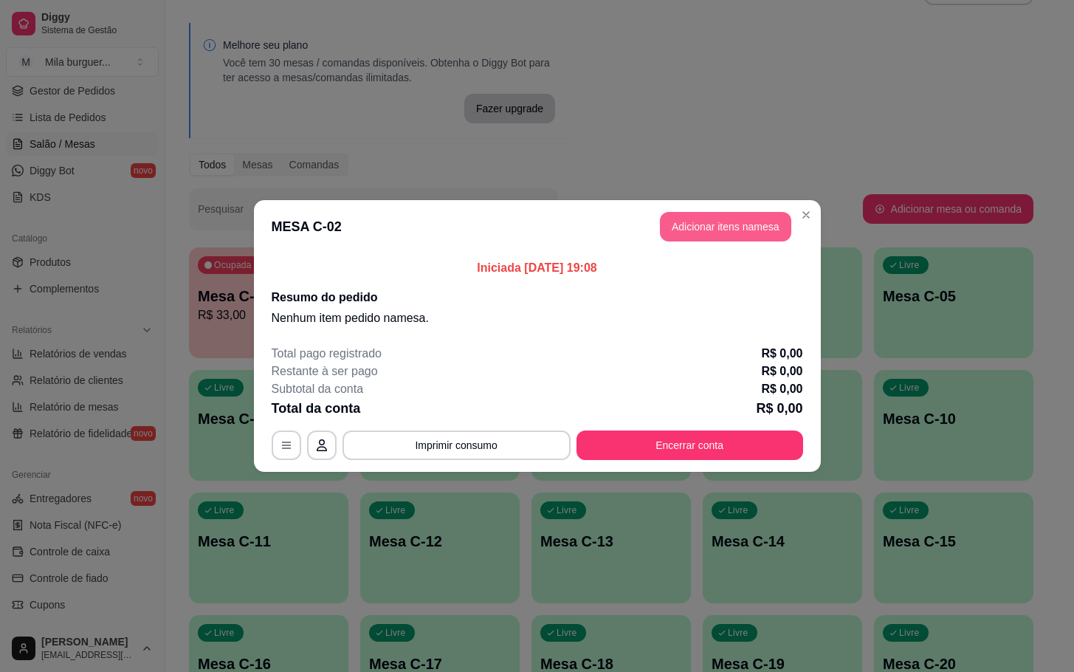 This screenshot has height=672, width=1074. I want to click on p: Subtotal da conta, so click(317, 389).